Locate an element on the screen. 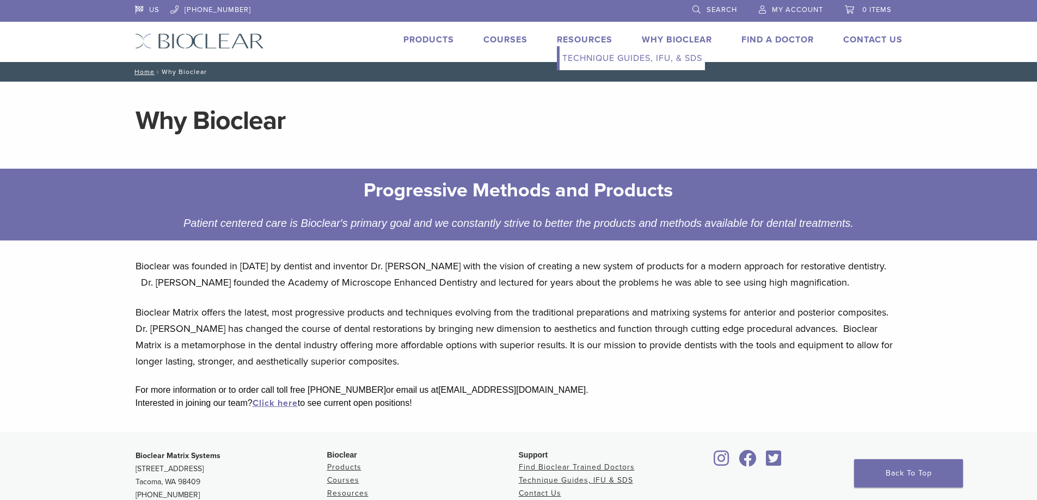  a: Home is located at coordinates (143, 72).